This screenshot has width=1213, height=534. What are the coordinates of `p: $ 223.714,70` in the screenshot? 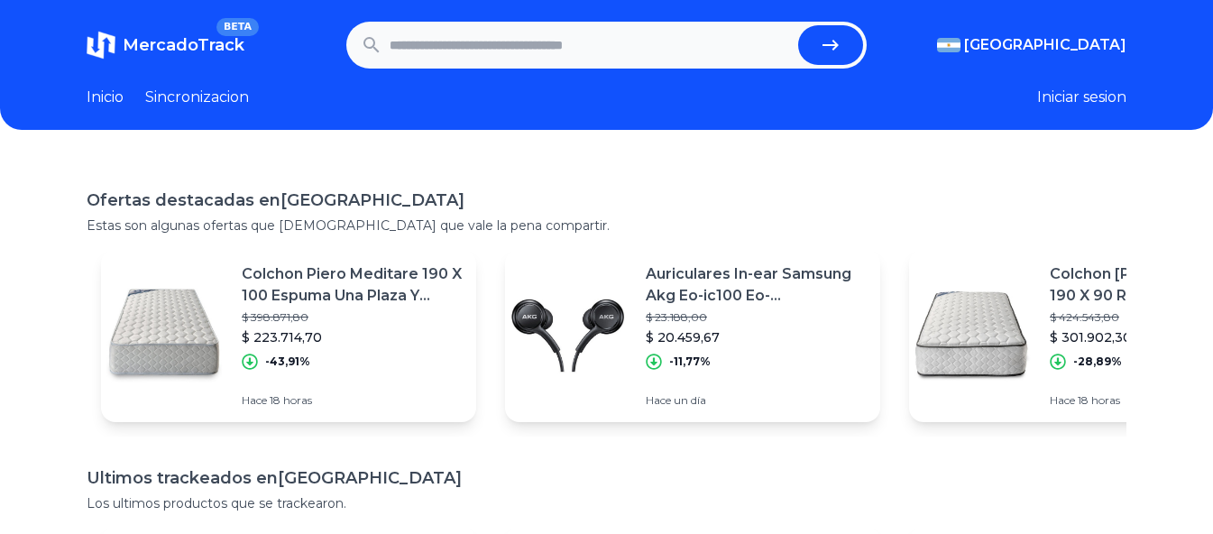 It's located at (352, 337).